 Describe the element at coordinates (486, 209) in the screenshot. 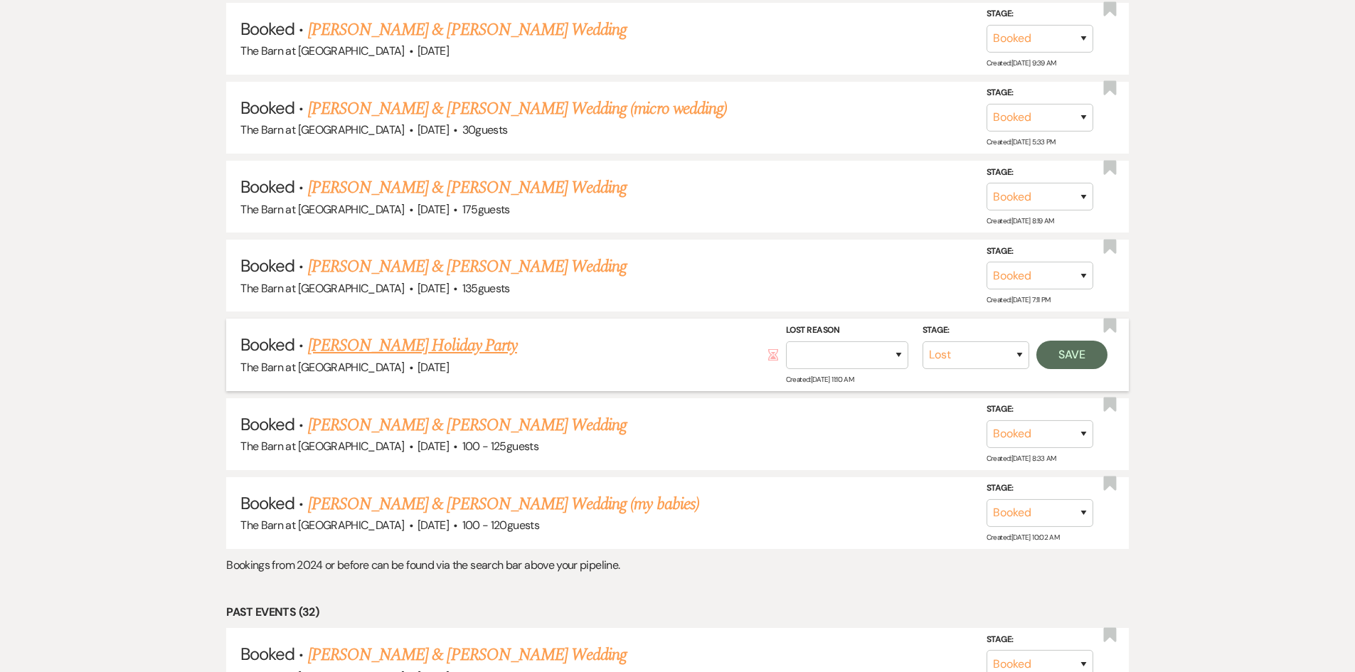

I see `span: 175 guests` at that location.